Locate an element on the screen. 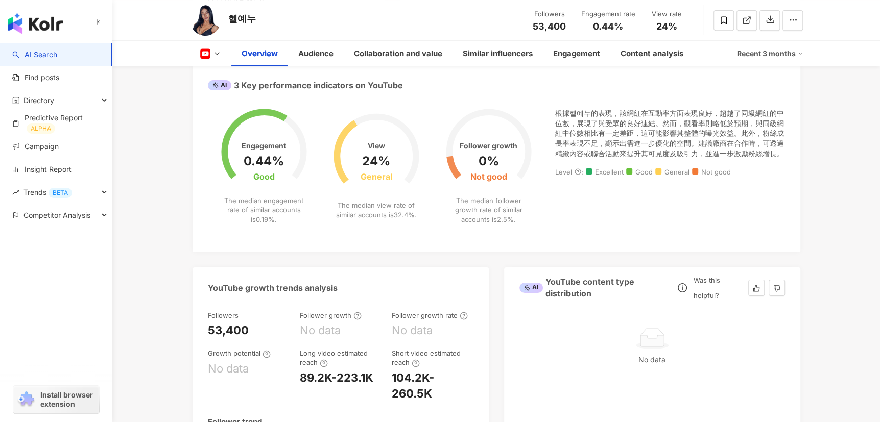 Image resolution: width=880 pixels, height=422 pixels. div: 104.2K-260.5K is located at coordinates (432, 386).